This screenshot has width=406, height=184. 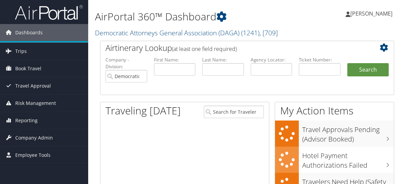 I want to click on h3: Travel Approvals Pending (Advisor Booked), so click(x=348, y=133).